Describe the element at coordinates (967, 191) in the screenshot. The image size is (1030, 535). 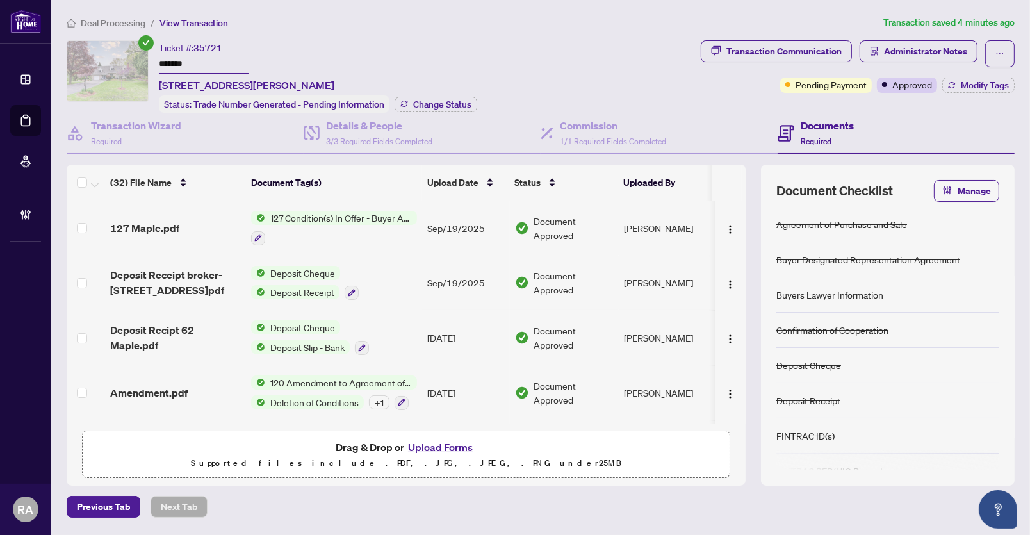
I see `button: Manage` at that location.